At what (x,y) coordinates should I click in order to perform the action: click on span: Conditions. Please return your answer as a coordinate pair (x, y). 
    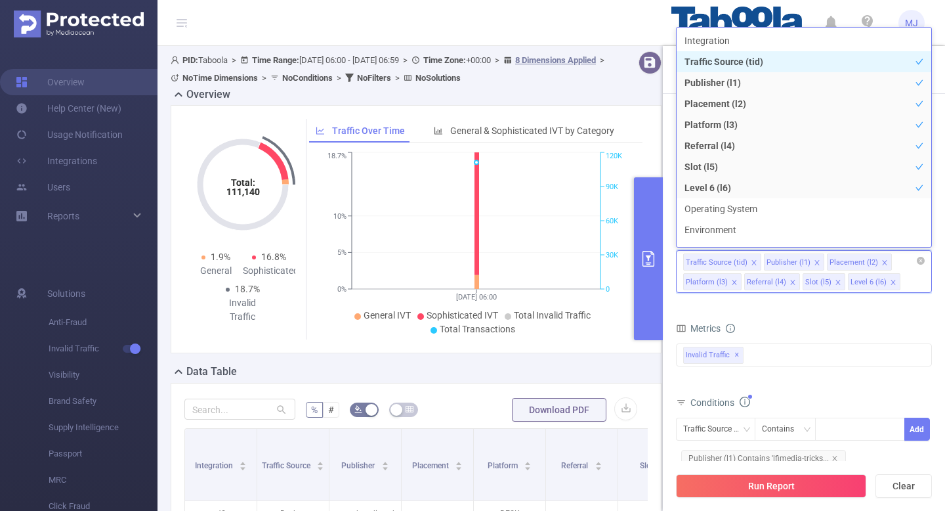
    Looking at the image, I should click on (720, 402).